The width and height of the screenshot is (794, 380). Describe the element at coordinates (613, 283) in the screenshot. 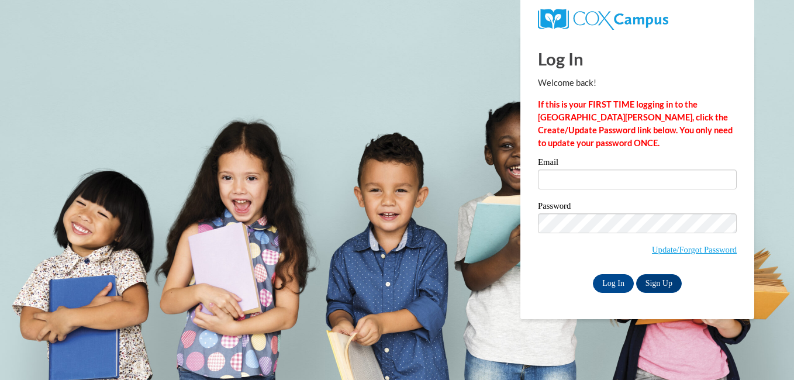

I see `input: Log In` at that location.